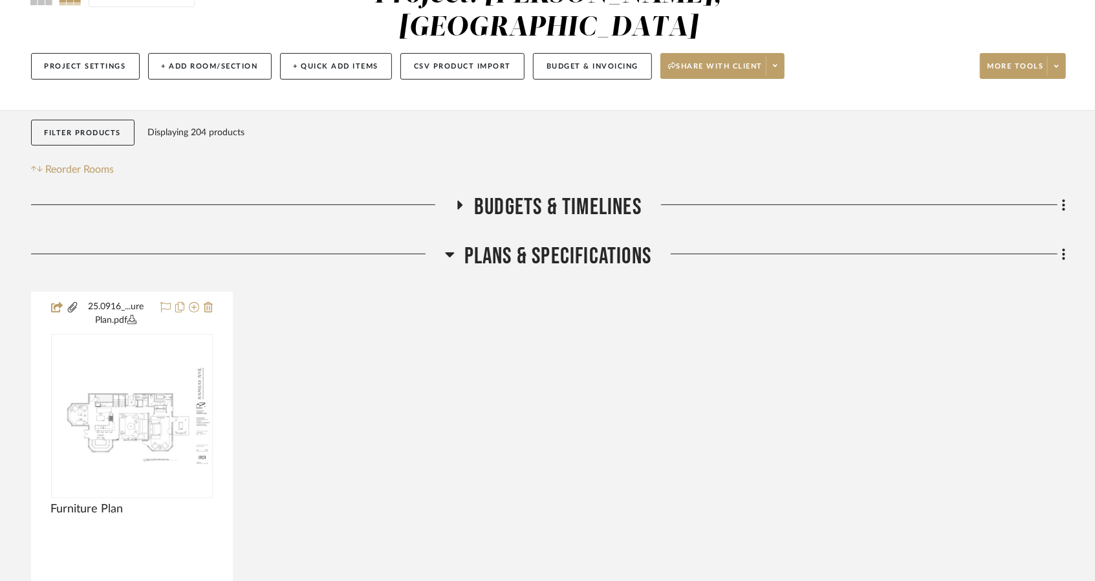  Describe the element at coordinates (558, 256) in the screenshot. I see `span: Plans & Specifications` at that location.